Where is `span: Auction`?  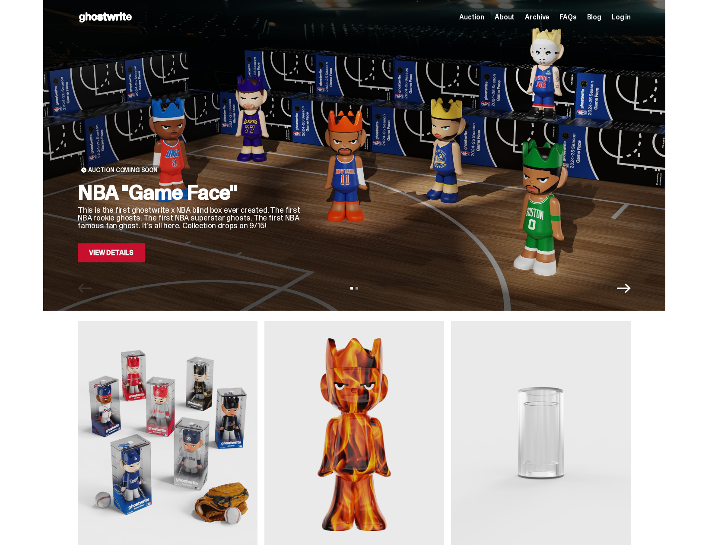
span: Auction is located at coordinates (472, 17).